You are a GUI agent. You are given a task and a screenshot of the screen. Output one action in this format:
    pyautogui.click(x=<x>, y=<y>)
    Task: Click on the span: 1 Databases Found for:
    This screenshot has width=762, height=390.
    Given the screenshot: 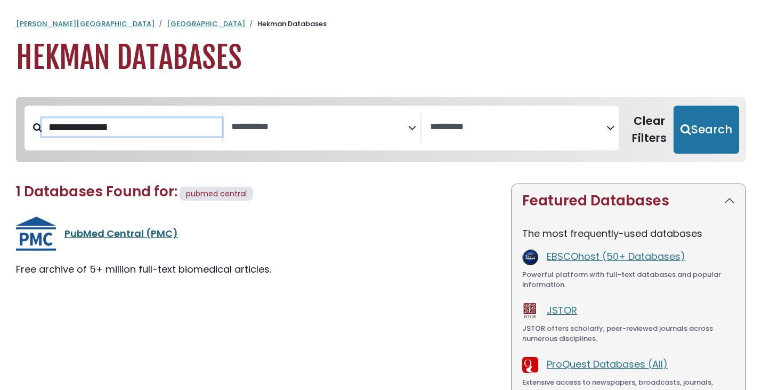 What is the action you would take?
    pyautogui.click(x=97, y=191)
    